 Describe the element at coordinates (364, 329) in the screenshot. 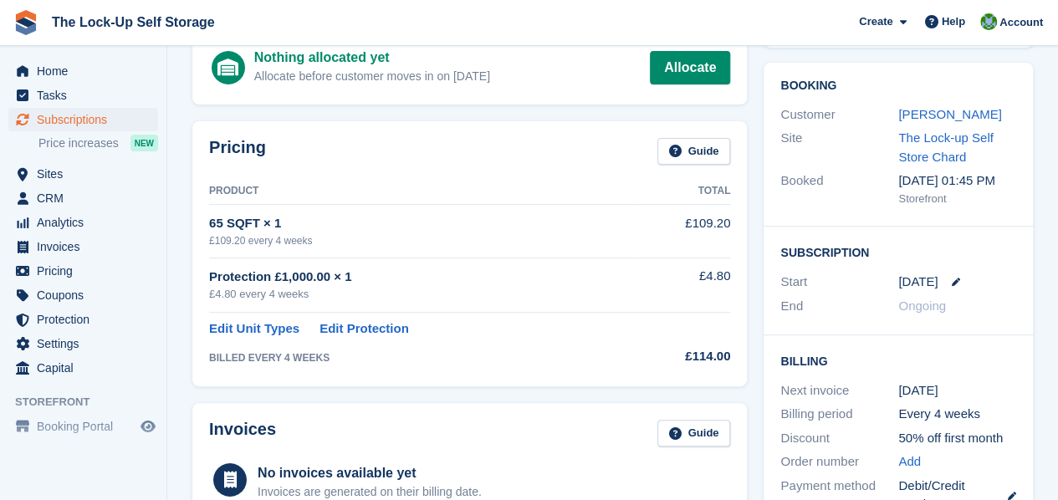

I see `a: Edit Protection` at that location.